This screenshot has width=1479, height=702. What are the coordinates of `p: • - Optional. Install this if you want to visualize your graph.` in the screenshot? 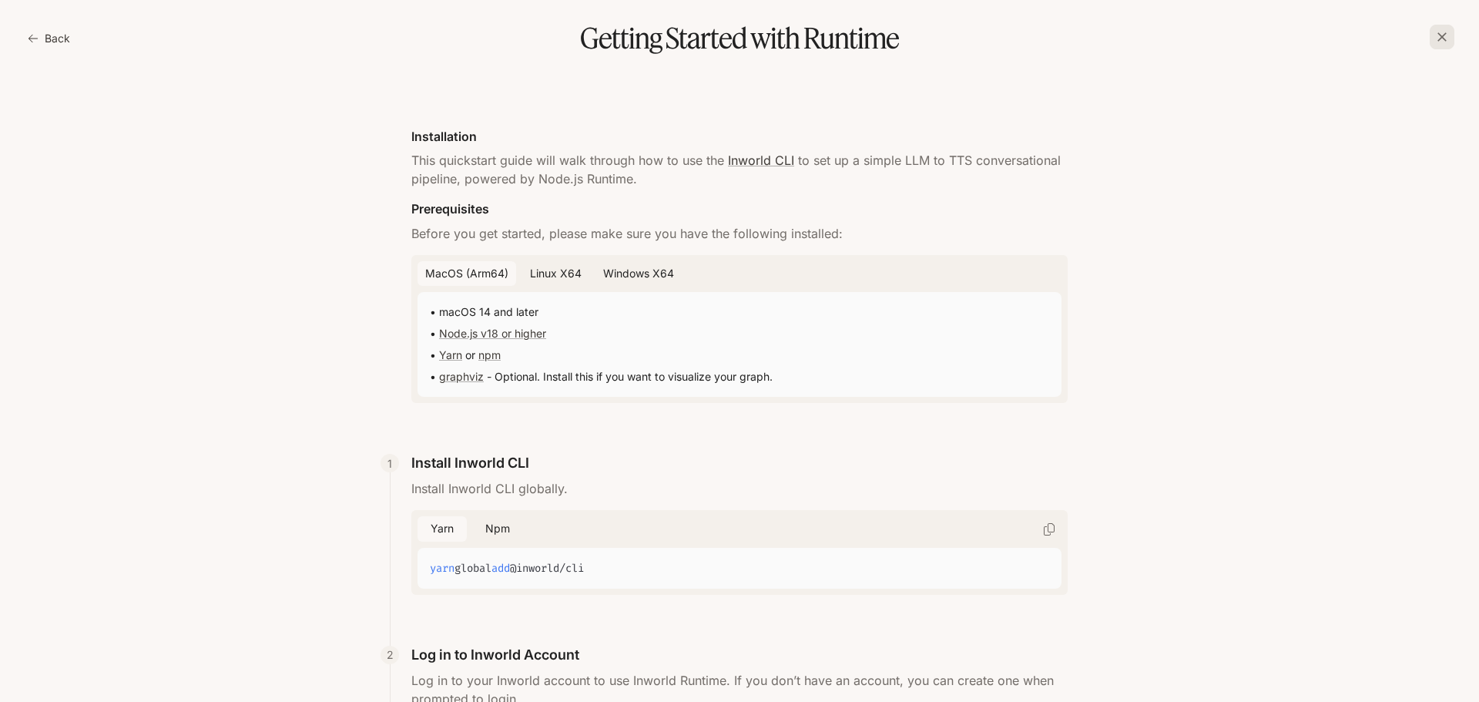 It's located at (740, 377).